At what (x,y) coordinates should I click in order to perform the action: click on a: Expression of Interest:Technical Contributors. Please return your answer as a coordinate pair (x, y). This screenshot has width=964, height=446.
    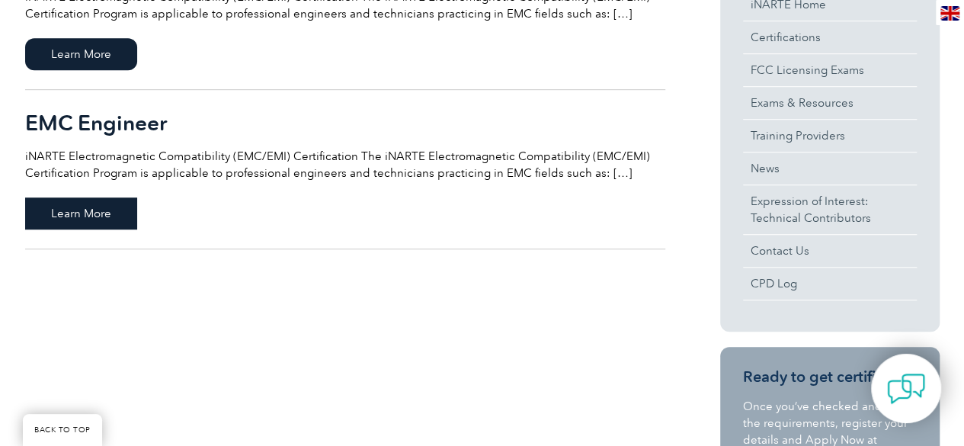
    Looking at the image, I should click on (830, 210).